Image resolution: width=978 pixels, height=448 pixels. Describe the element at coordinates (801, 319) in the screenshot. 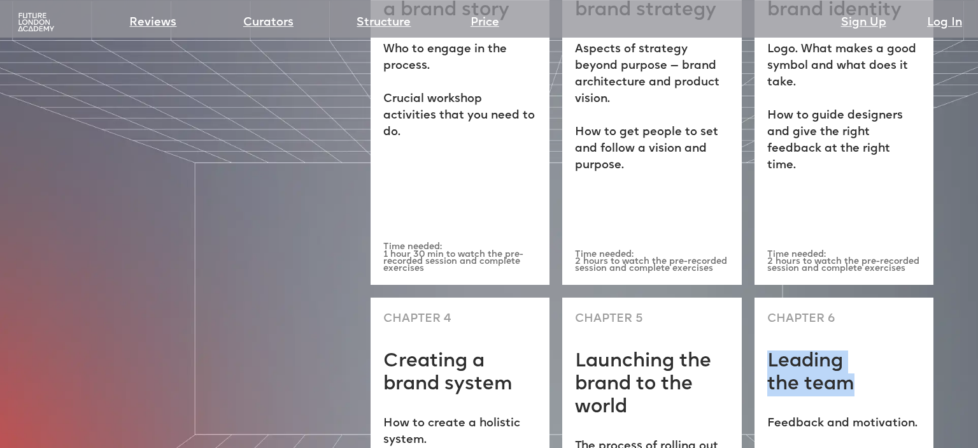

I see `p: CHAPTER 6` at that location.